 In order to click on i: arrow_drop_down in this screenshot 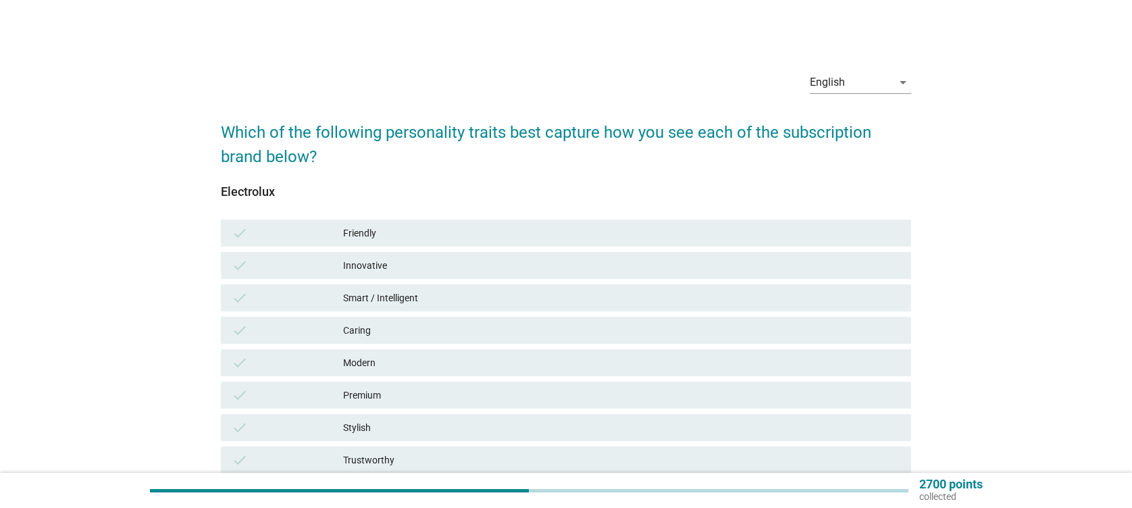, I will do `click(903, 82)`.